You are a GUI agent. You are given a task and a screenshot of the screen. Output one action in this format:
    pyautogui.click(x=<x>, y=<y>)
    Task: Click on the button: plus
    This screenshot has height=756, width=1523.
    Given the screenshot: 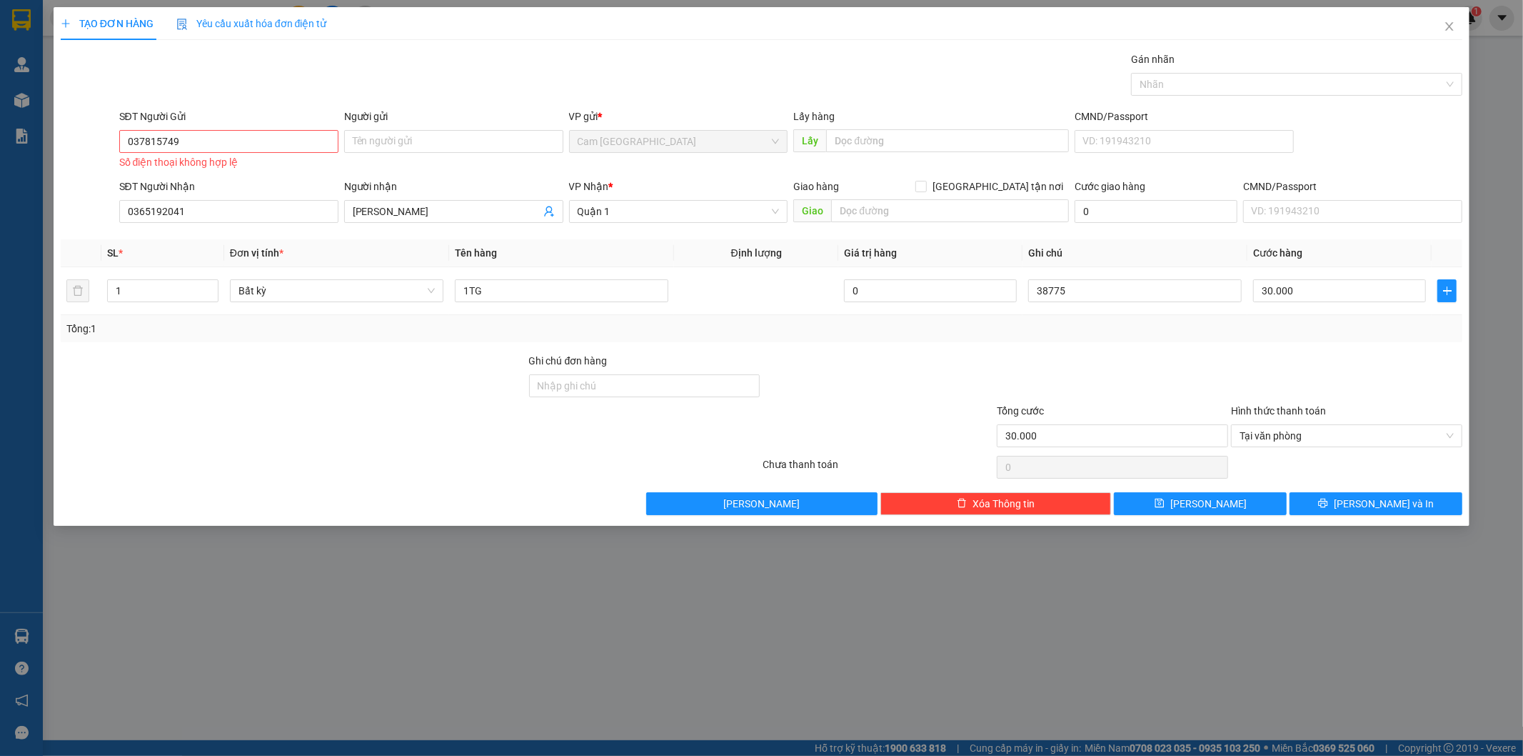 What is the action you would take?
    pyautogui.click(x=1447, y=291)
    